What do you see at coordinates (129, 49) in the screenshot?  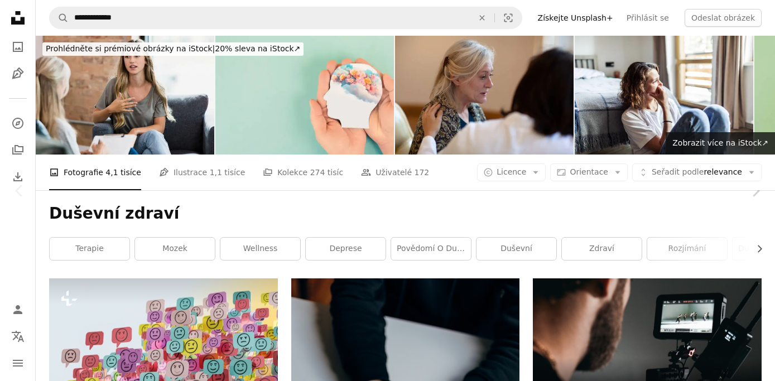 I see `font: Prohlédněte si prémiové obrázky na iStock` at bounding box center [129, 49].